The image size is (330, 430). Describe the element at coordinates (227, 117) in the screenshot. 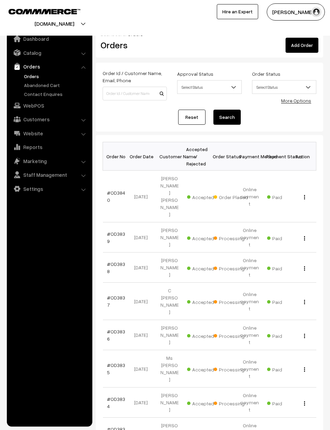

I see `button: Search` at that location.